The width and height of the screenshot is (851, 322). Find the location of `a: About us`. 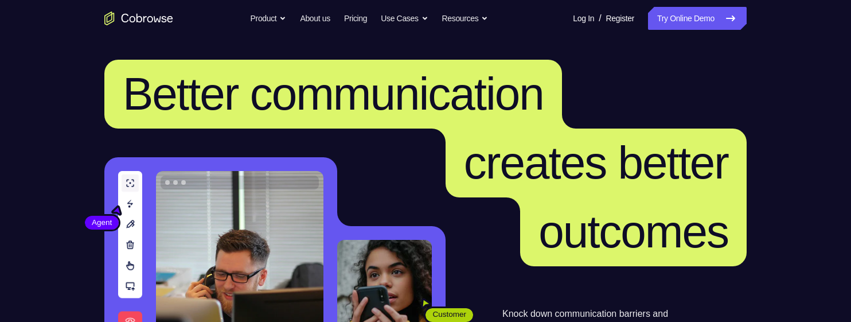

a: About us is located at coordinates (315, 18).